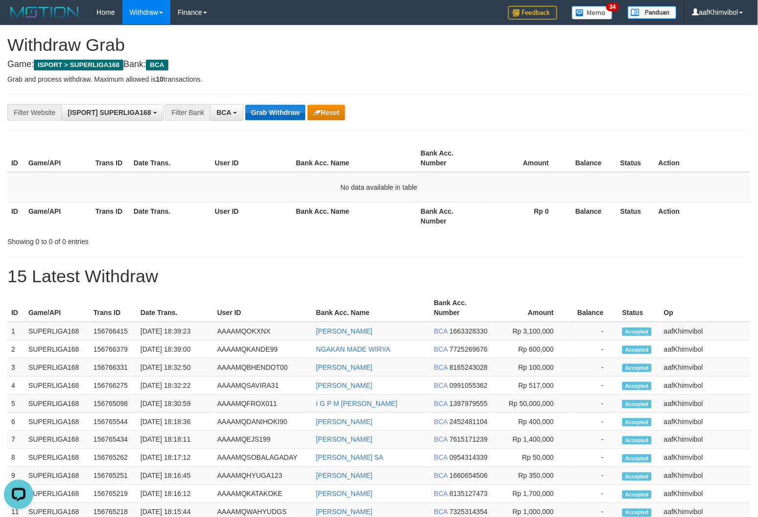 This screenshot has width=758, height=517. Describe the element at coordinates (113, 458) in the screenshot. I see `td: 156765262` at that location.